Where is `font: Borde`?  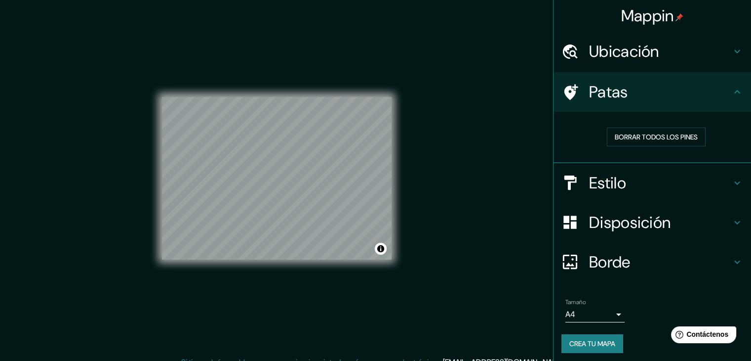 font: Borde is located at coordinates (610, 262).